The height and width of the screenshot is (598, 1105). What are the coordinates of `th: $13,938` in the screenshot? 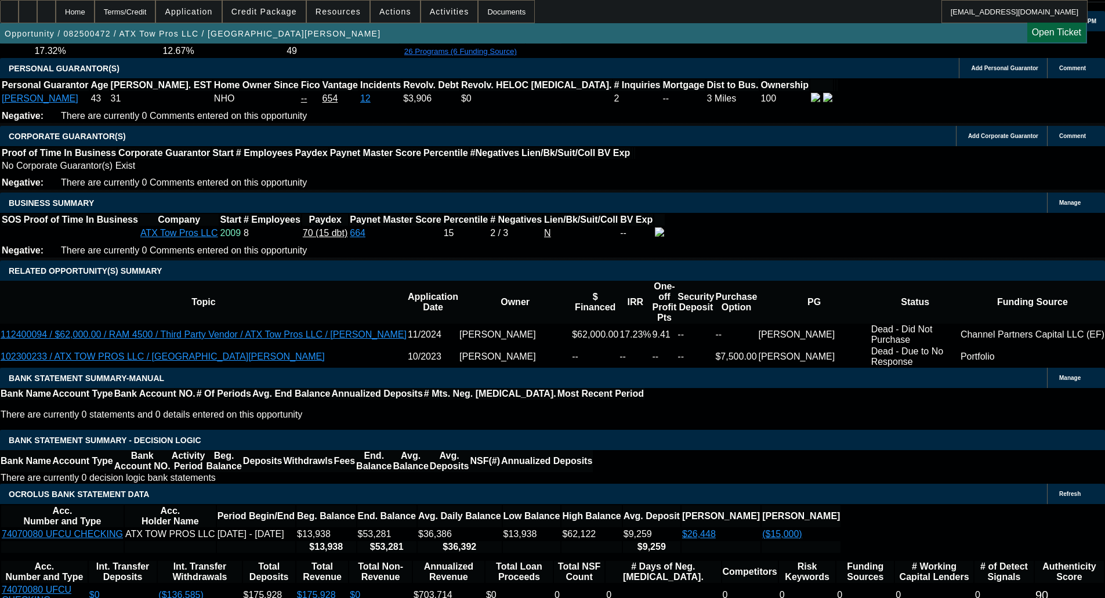 It's located at (326, 547).